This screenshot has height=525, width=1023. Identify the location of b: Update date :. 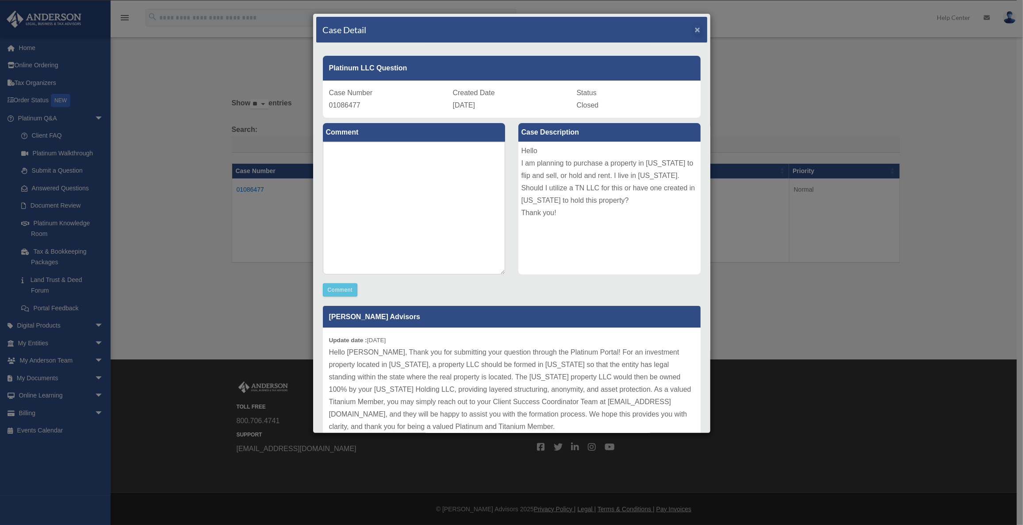
(348, 340).